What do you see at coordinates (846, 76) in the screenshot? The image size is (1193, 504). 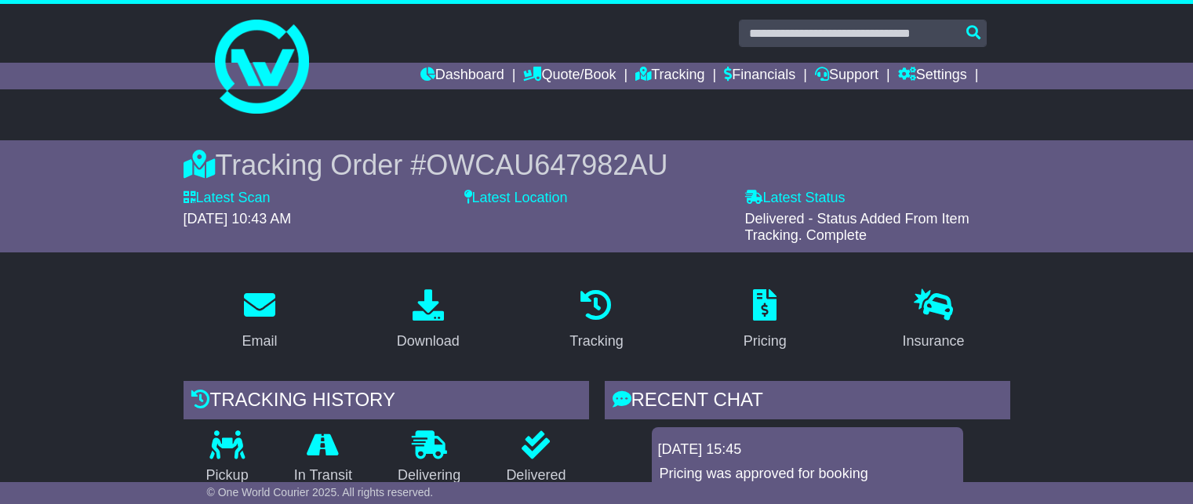 I see `a: Support` at bounding box center [846, 76].